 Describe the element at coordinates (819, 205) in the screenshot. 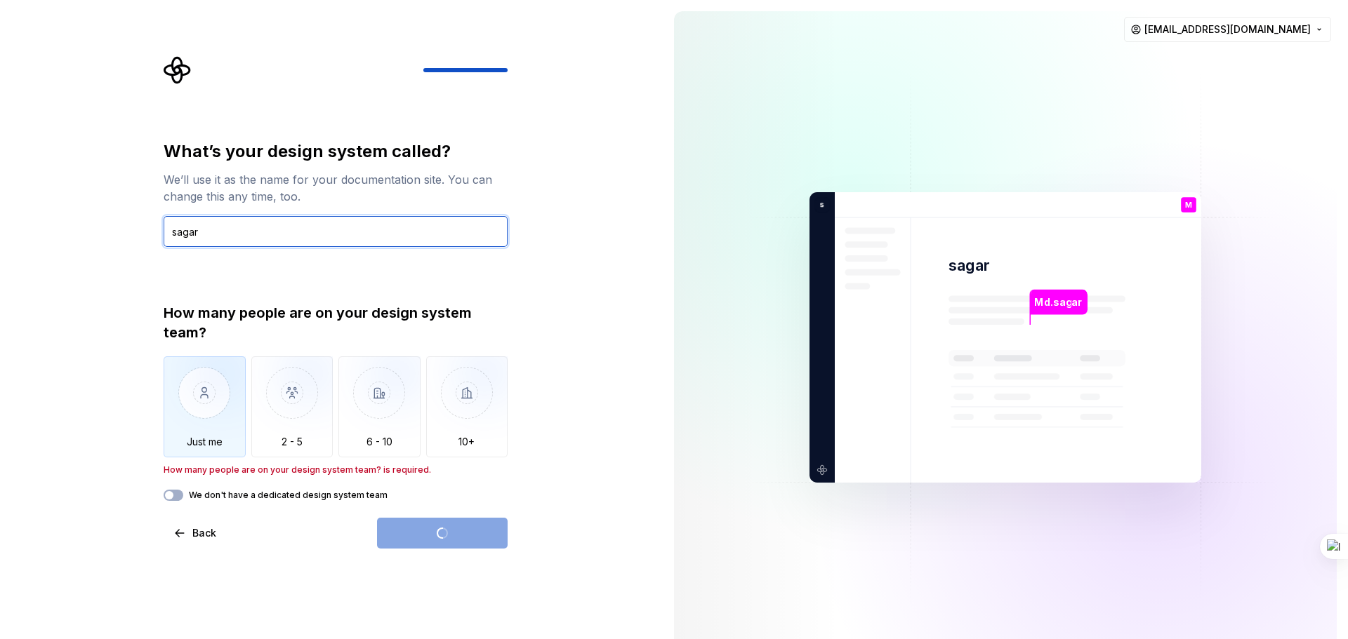

I see `p: s` at that location.